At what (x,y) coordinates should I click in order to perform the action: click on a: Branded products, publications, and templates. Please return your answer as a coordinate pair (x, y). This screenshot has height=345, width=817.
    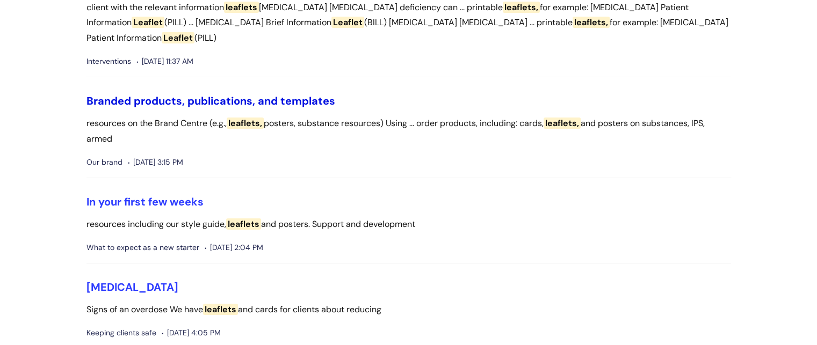
    Looking at the image, I should click on (211, 101).